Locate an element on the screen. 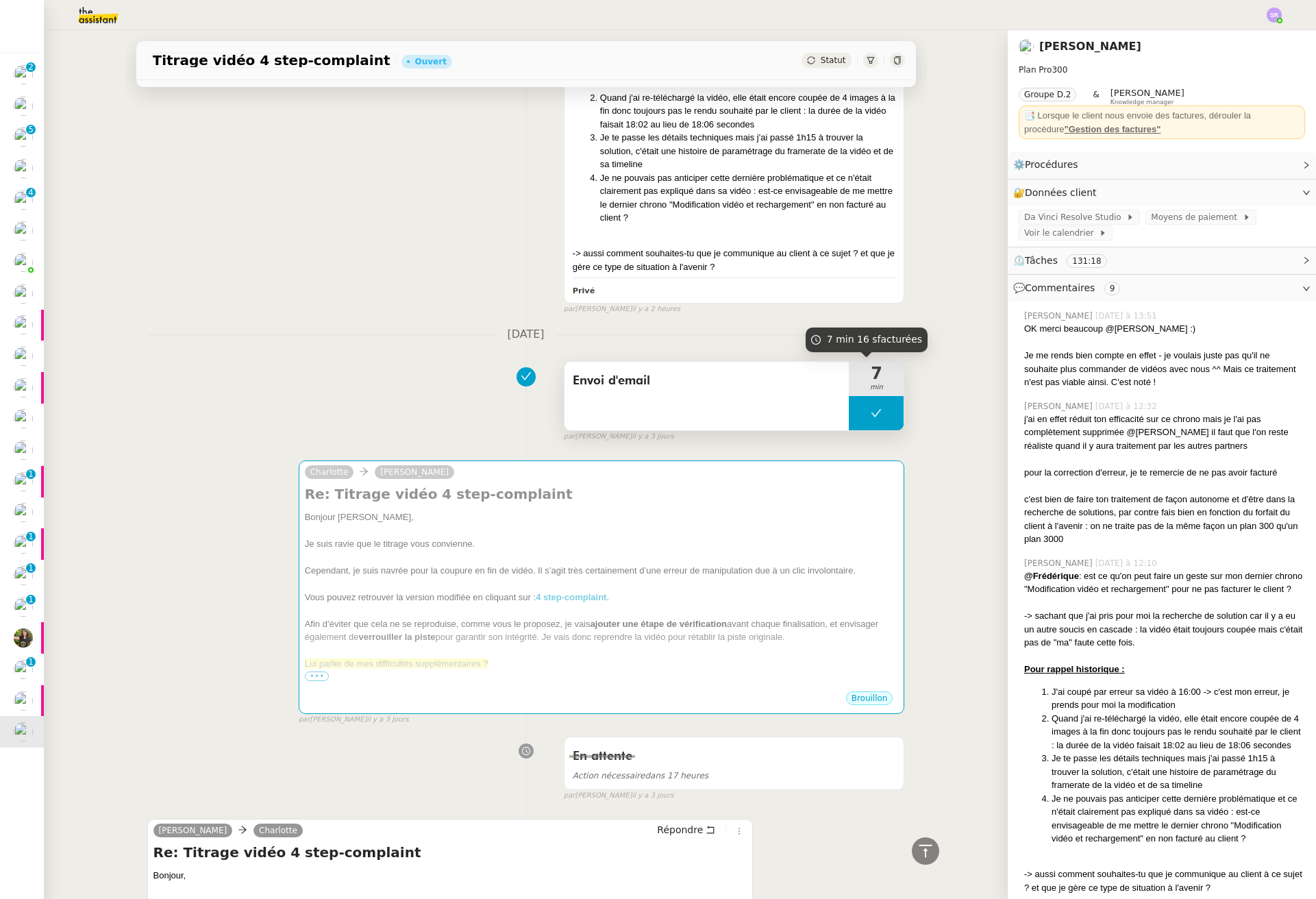 This screenshot has width=1316, height=899. nz-tag: 9 is located at coordinates (1113, 289).